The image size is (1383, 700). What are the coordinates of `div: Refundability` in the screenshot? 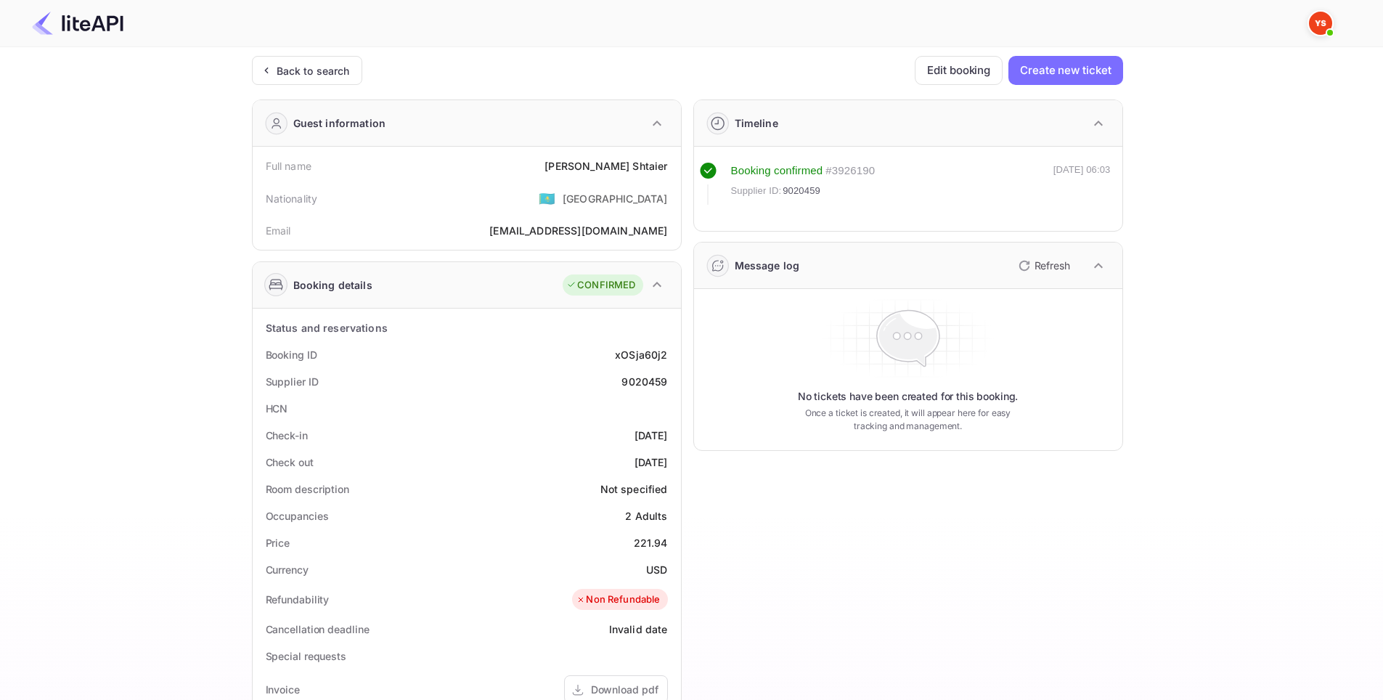 It's located at (298, 599).